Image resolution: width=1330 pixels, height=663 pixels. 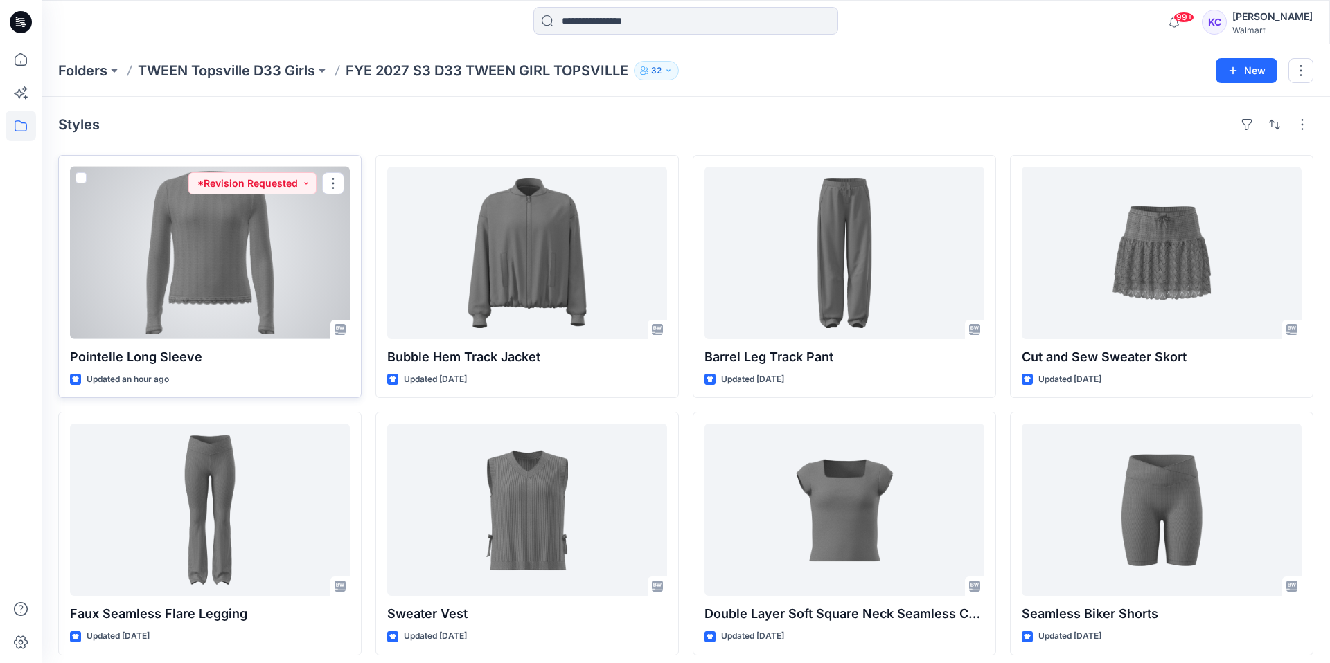 What do you see at coordinates (210, 357) in the screenshot?
I see `p: Pointelle Long Sleeve` at bounding box center [210, 357].